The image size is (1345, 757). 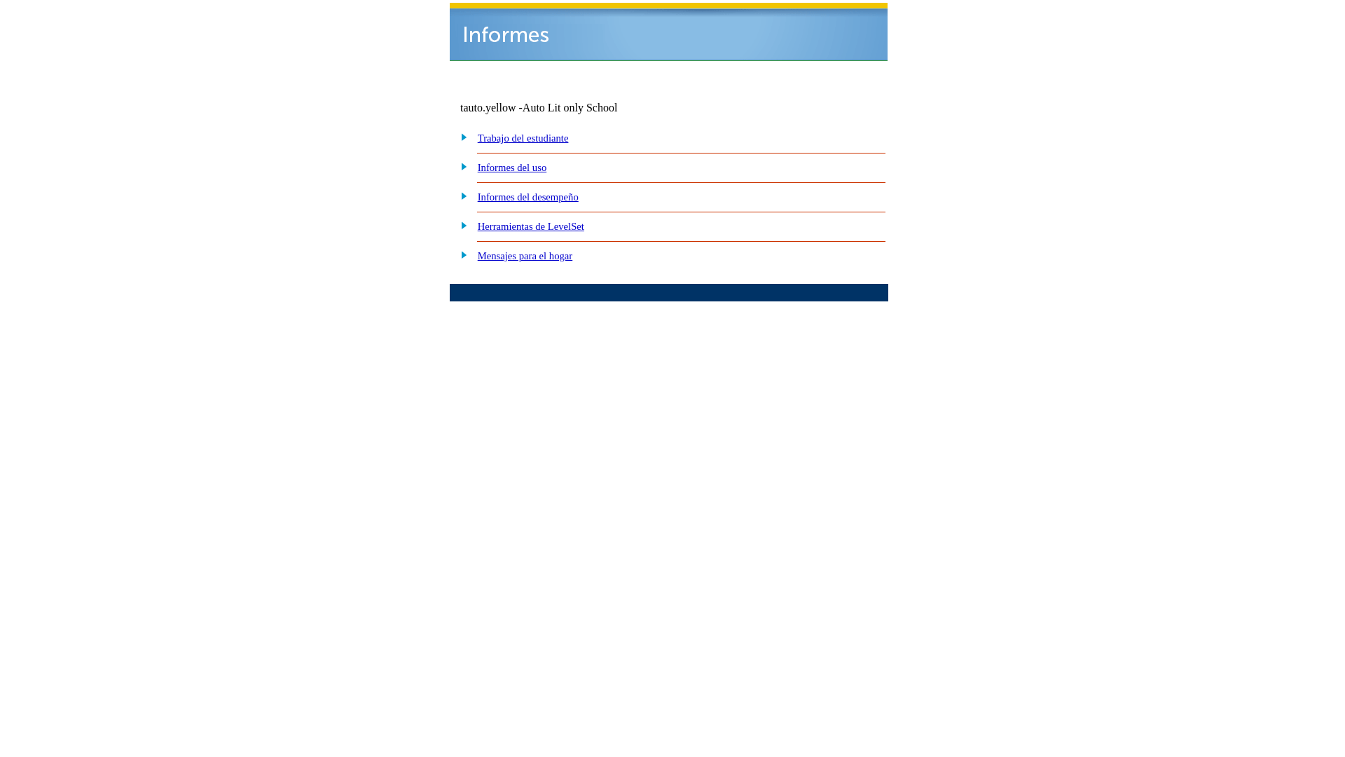 I want to click on a: Informes del desempeño, so click(x=528, y=197).